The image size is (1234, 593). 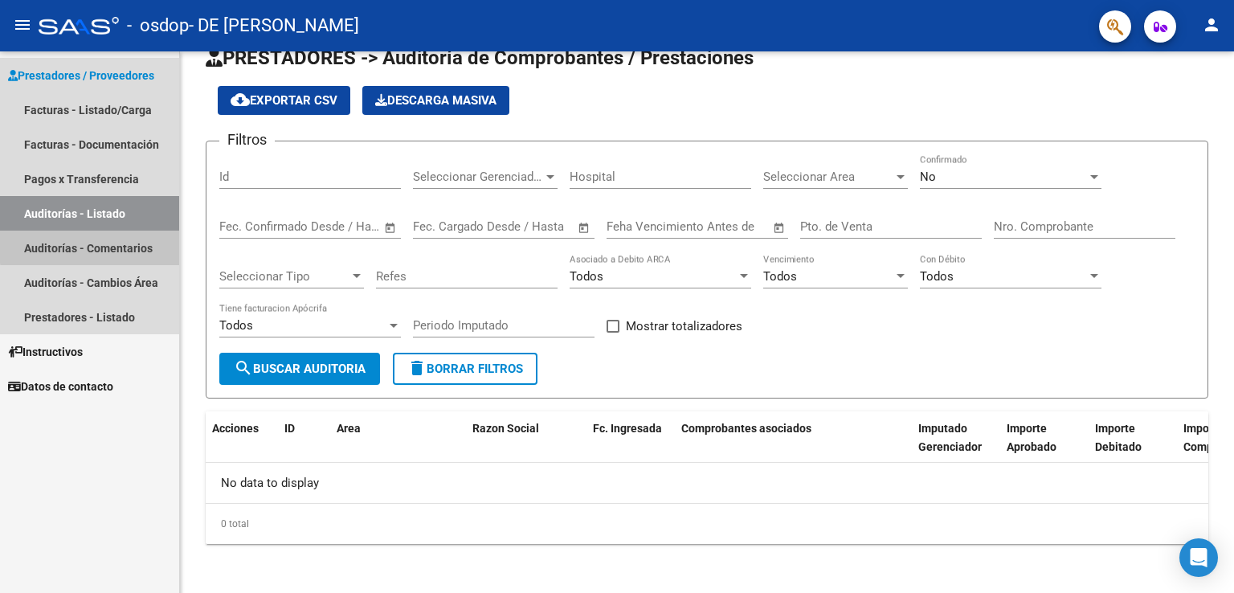 I want to click on span: No, so click(x=928, y=177).